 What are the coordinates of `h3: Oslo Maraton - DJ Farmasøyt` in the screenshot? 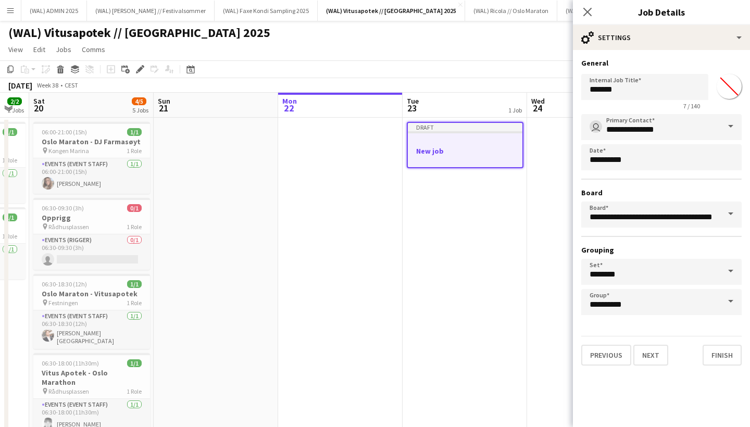 It's located at (92, 142).